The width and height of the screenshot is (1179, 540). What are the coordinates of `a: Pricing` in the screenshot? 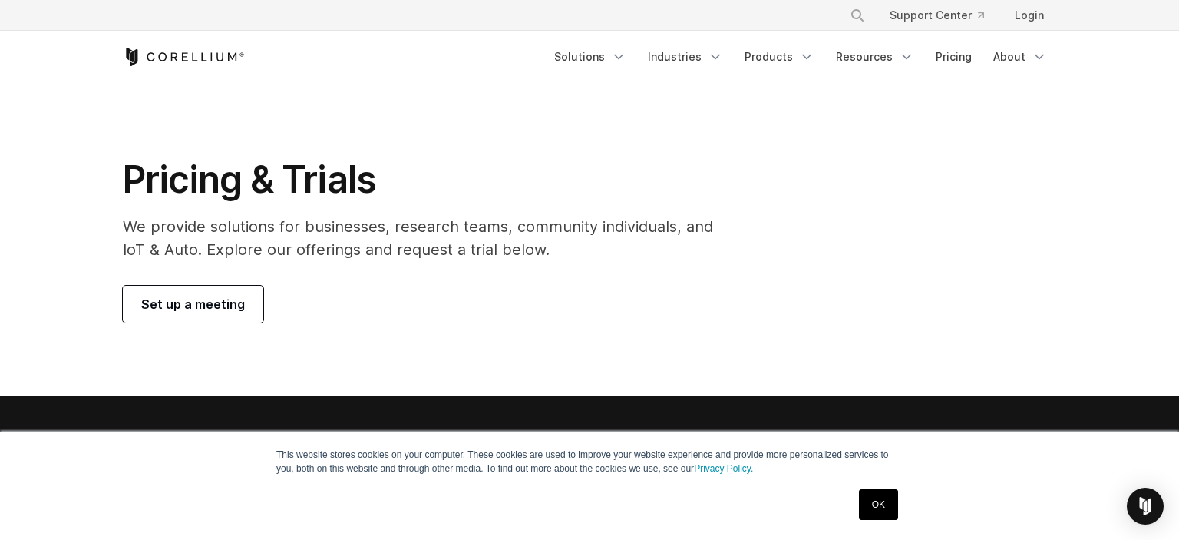 It's located at (954, 57).